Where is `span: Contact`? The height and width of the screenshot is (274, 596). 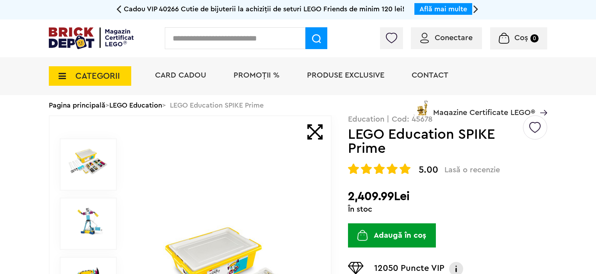 span: Contact is located at coordinates (430, 75).